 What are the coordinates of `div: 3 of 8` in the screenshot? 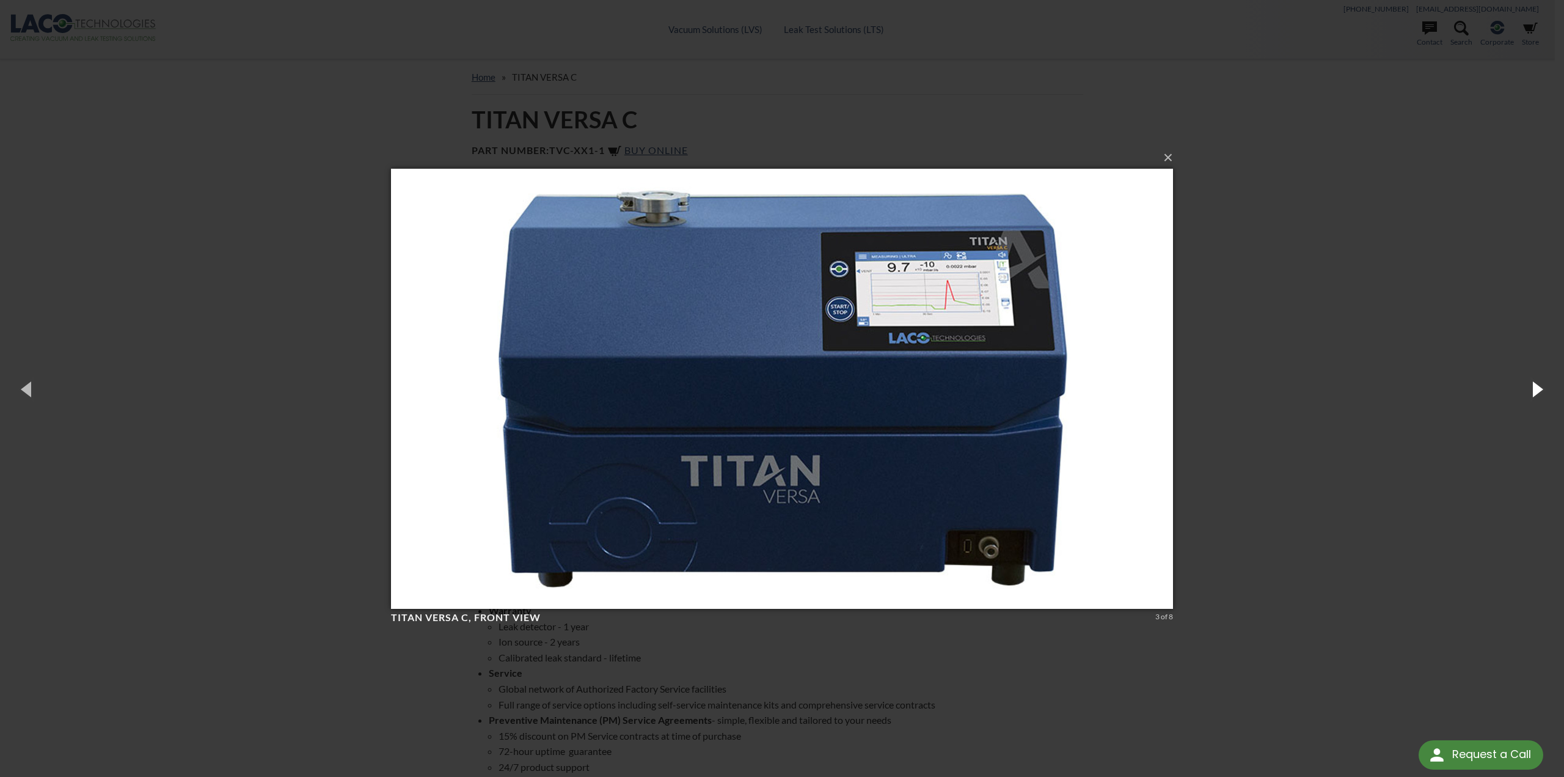 It's located at (1164, 616).